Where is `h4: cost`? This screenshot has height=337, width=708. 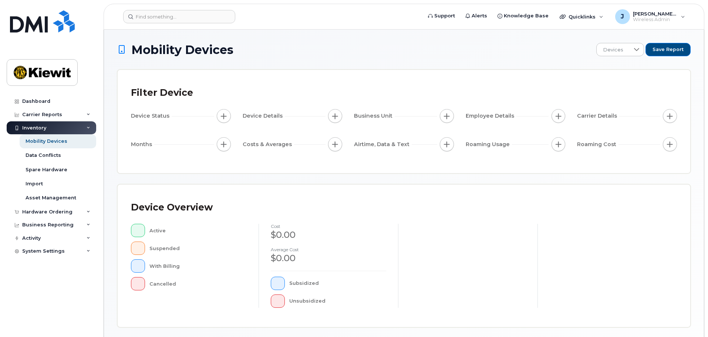
h4: cost is located at coordinates (329, 226).